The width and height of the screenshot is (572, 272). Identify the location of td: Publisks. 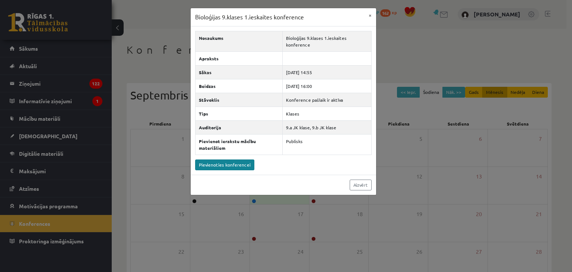
(327, 144).